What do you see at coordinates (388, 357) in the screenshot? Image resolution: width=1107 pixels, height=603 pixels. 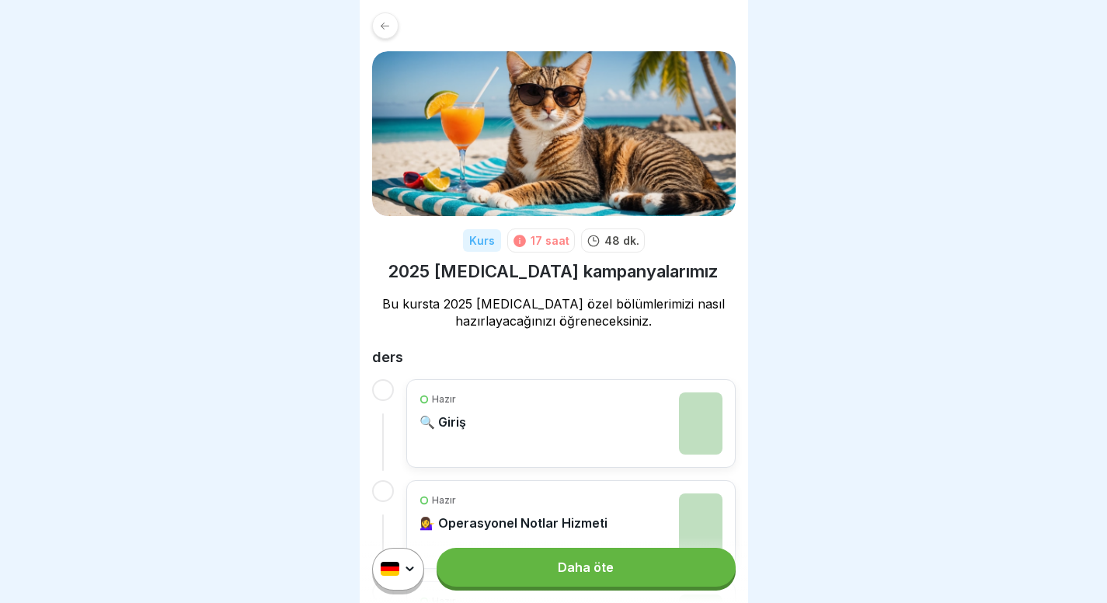 I see `font: ders` at bounding box center [388, 357].